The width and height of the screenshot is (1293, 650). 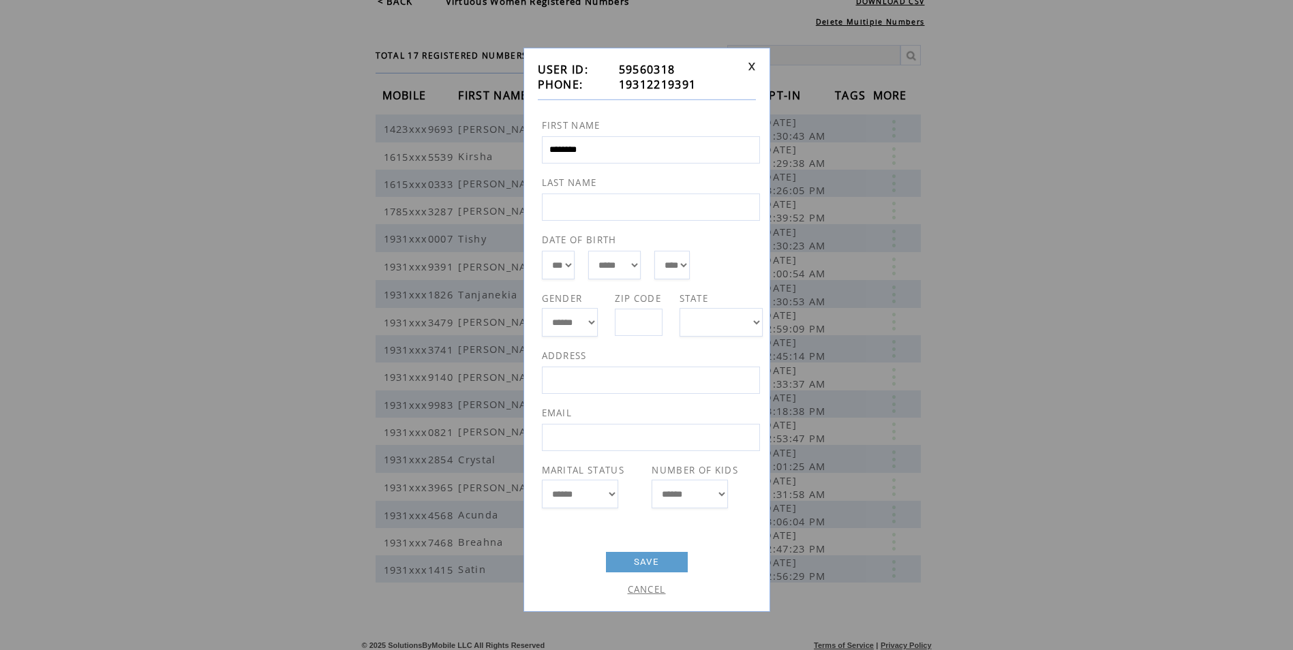 I want to click on span: EMAIL, so click(x=557, y=413).